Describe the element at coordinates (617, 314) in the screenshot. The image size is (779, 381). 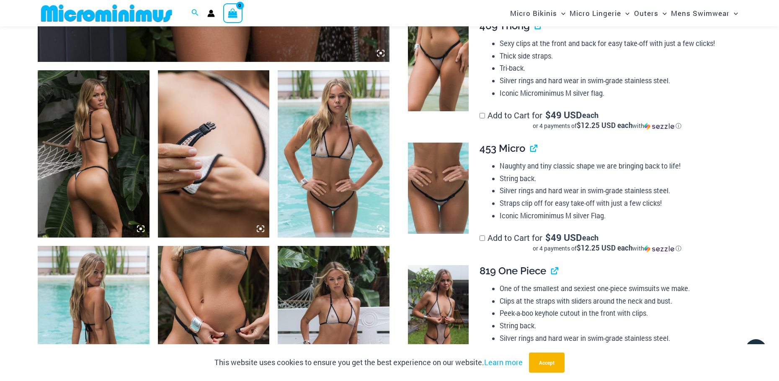
I see `li: Peek-a-boo keyhole cutout in the front with clips.` at that location.